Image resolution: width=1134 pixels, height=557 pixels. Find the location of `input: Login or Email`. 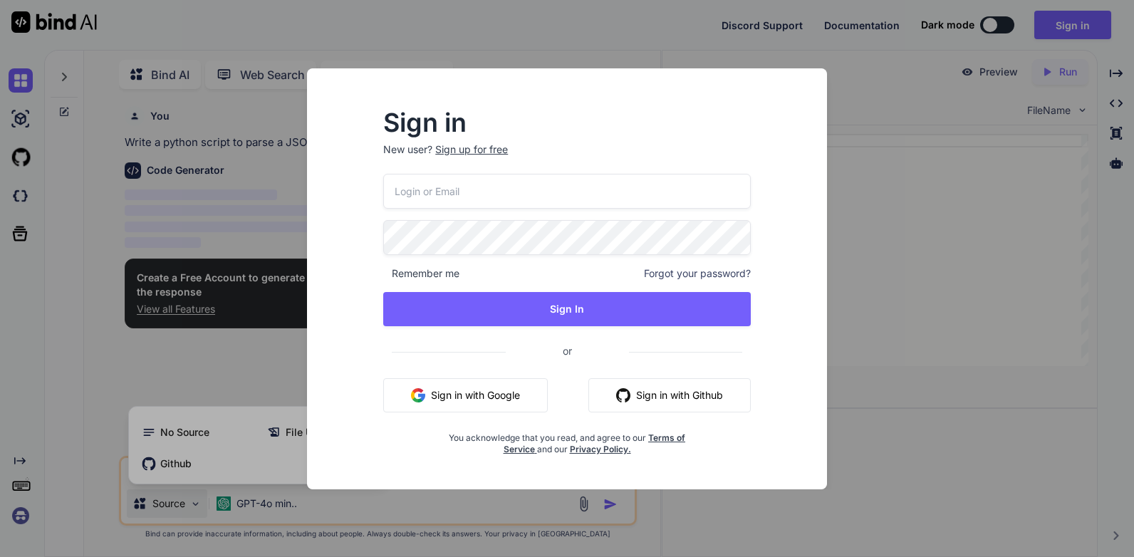

input: Login or Email is located at coordinates (567, 191).